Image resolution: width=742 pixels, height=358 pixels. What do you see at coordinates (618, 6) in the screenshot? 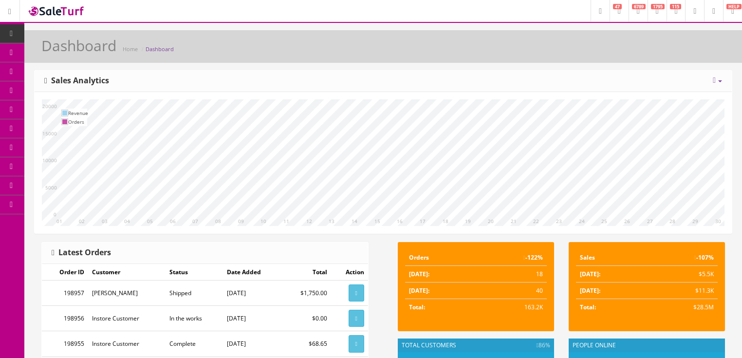
I see `span: 47` at bounding box center [618, 6].